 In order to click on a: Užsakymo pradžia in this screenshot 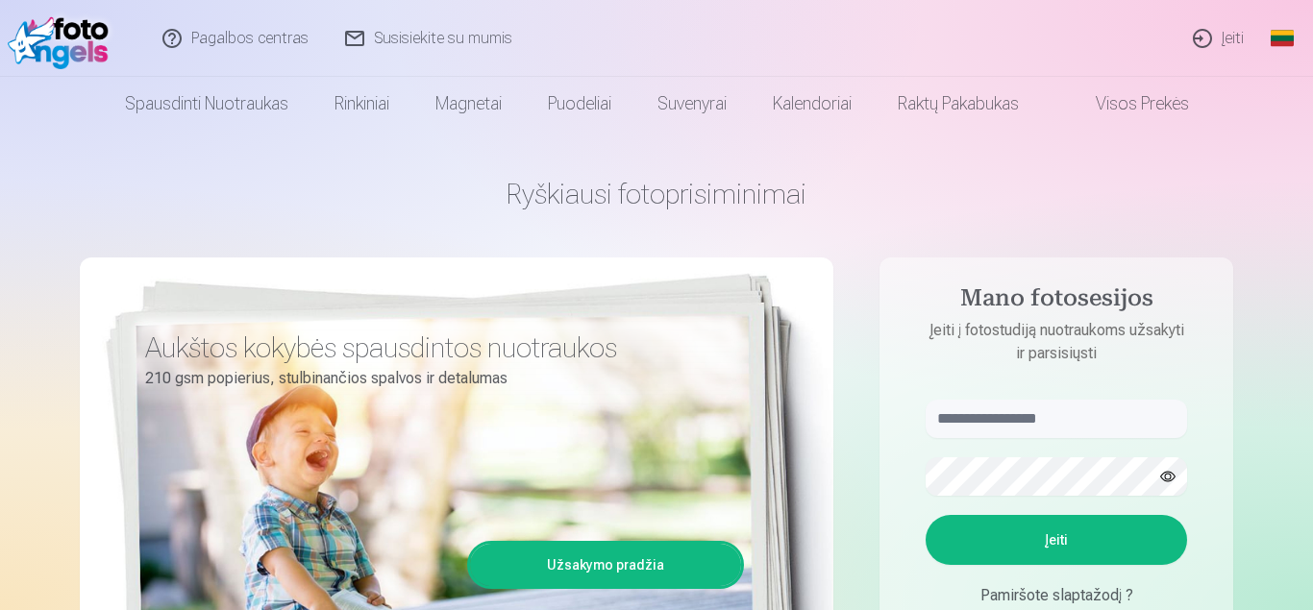, I will do `click(605, 565)`.